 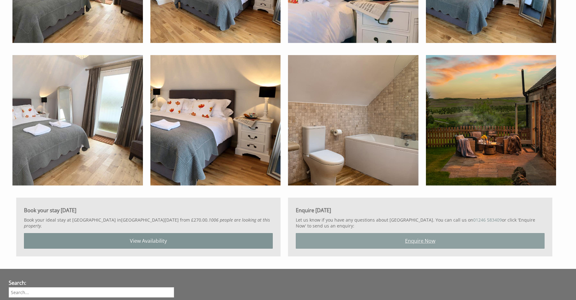 What do you see at coordinates (420, 241) in the screenshot?
I see `a: Enquire Now` at bounding box center [420, 241].